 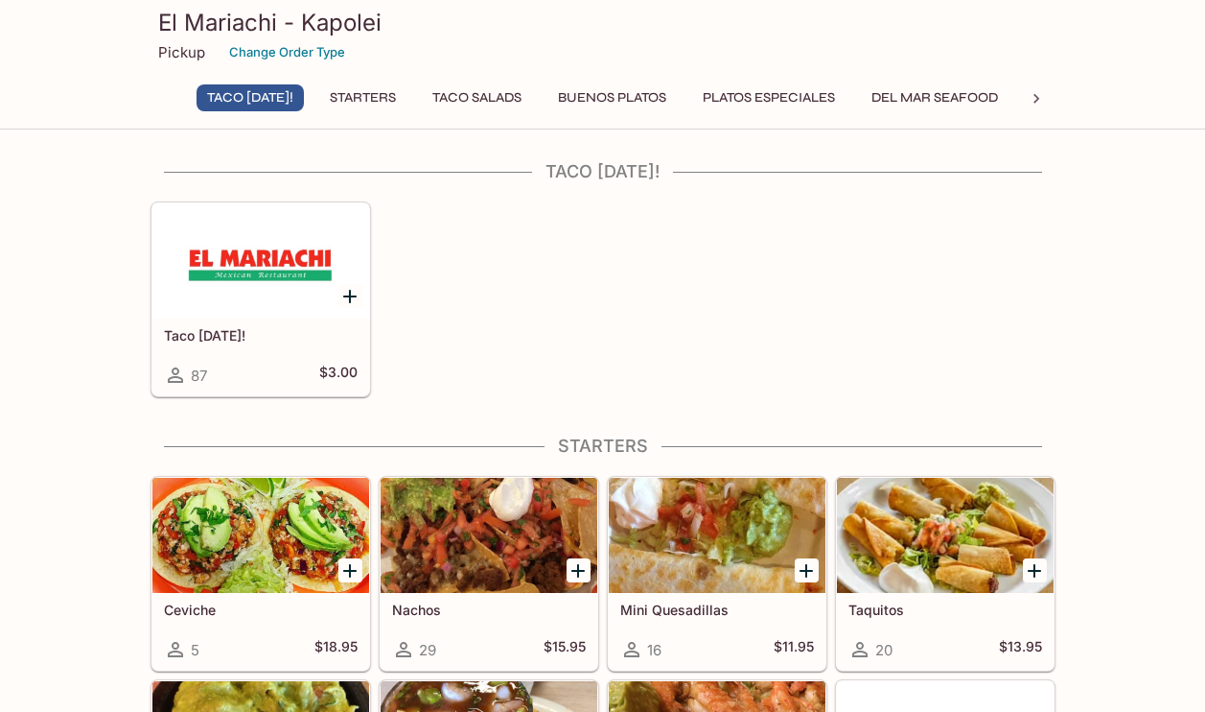 What do you see at coordinates (477, 98) in the screenshot?
I see `button: Taco Salads` at bounding box center [477, 98].